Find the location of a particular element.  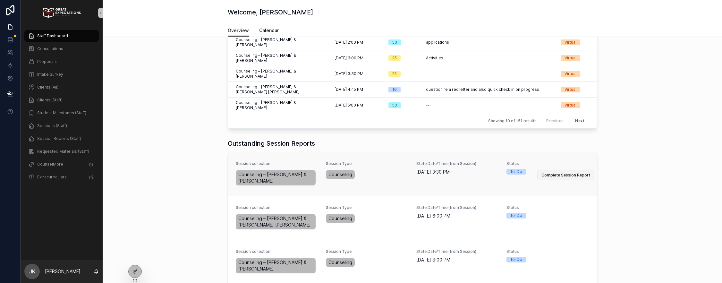

span: applications is located at coordinates (438, 42).